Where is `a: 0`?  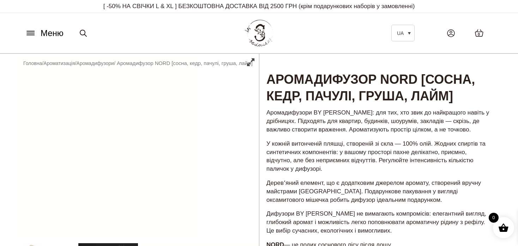
a: 0 is located at coordinates (479, 33).